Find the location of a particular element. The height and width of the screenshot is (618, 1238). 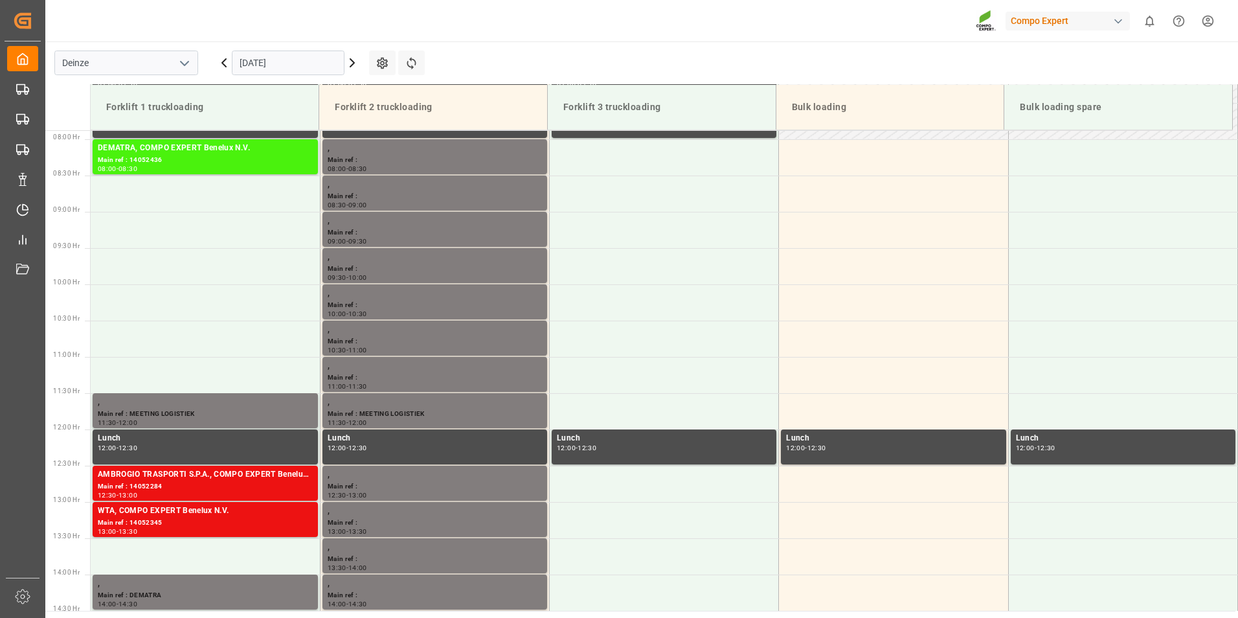

div: WTA, COMPO EXPERT Benelux N.V. is located at coordinates (205, 511).